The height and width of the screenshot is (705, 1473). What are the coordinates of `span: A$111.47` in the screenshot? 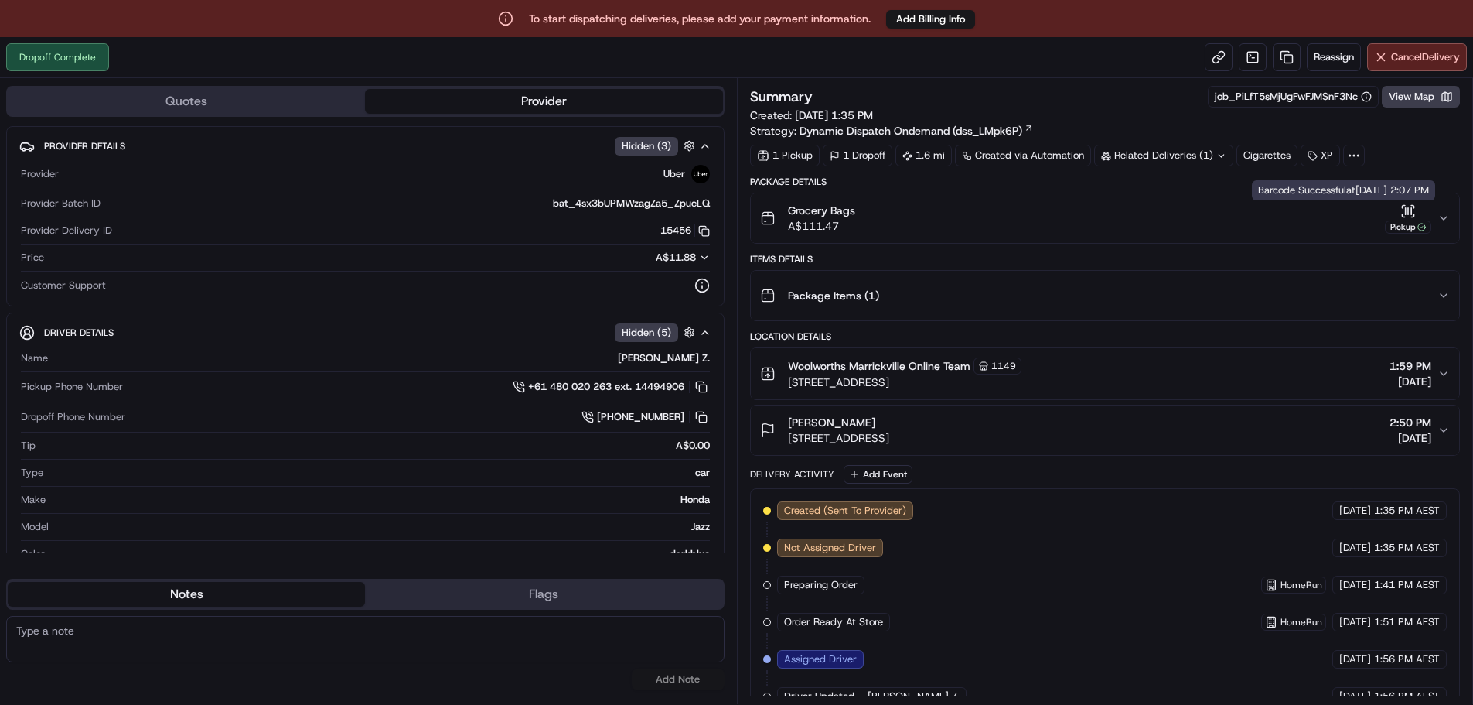 It's located at (821, 226).